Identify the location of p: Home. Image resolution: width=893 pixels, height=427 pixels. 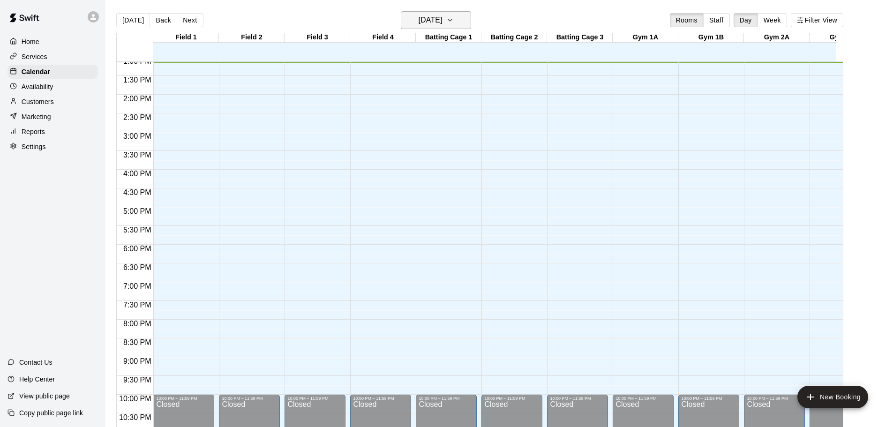
(30, 42).